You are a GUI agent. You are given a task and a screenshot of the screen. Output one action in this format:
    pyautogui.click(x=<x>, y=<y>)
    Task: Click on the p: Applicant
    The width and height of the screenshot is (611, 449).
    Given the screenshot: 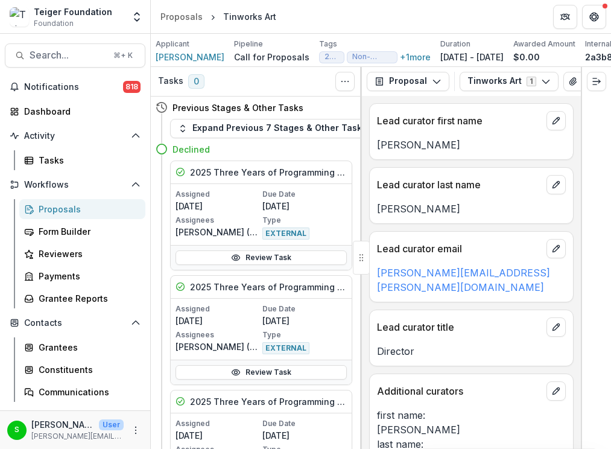 What is the action you would take?
    pyautogui.click(x=173, y=44)
    